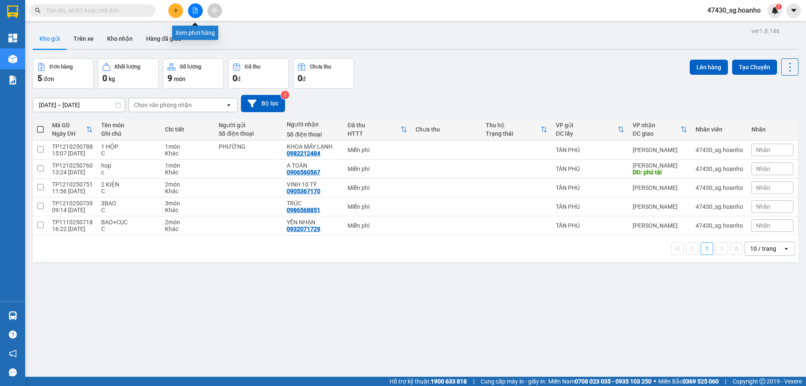 This screenshot has width=806, height=386. Describe the element at coordinates (72, 222) in the screenshot. I see `div: TP1110250718` at that location.